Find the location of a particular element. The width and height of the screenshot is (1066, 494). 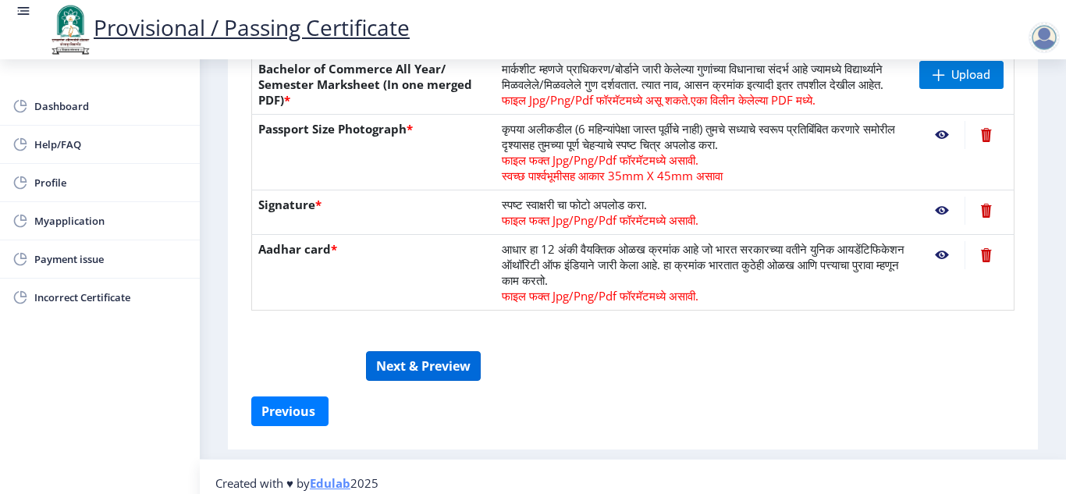

span: Profile is located at coordinates (111, 183).